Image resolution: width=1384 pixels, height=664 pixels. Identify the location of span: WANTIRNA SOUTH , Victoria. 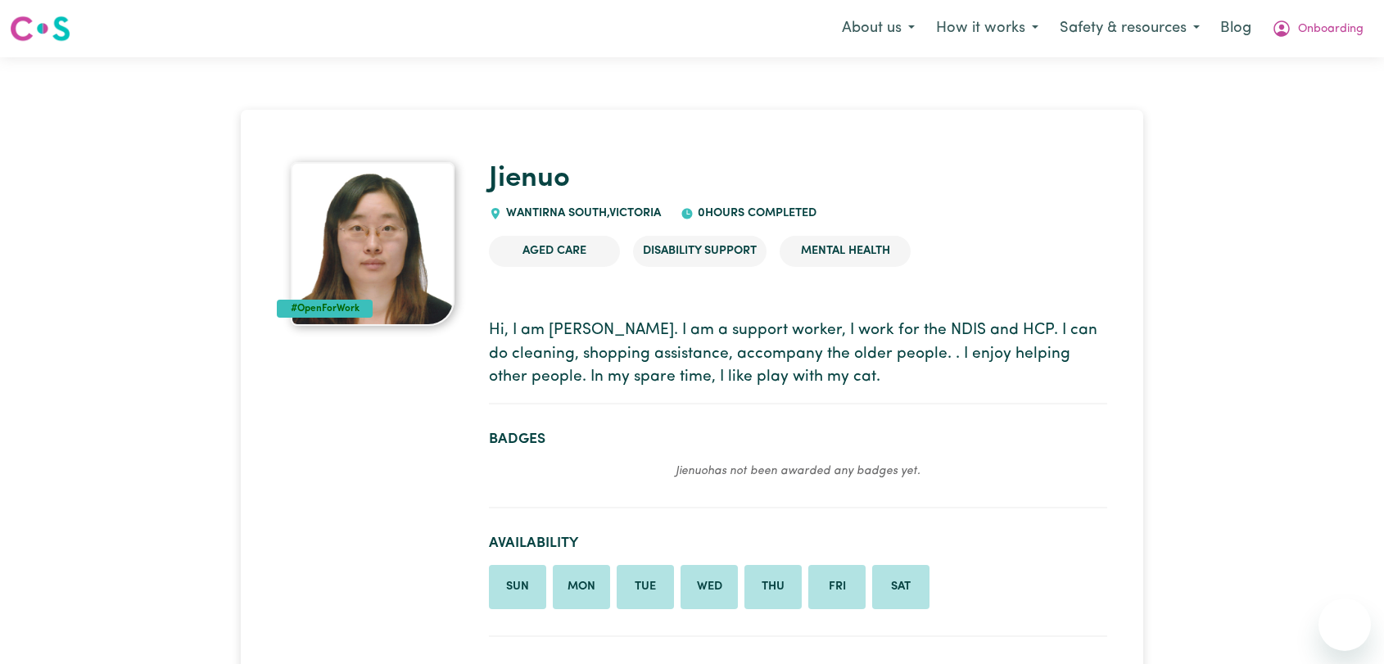
(581, 213).